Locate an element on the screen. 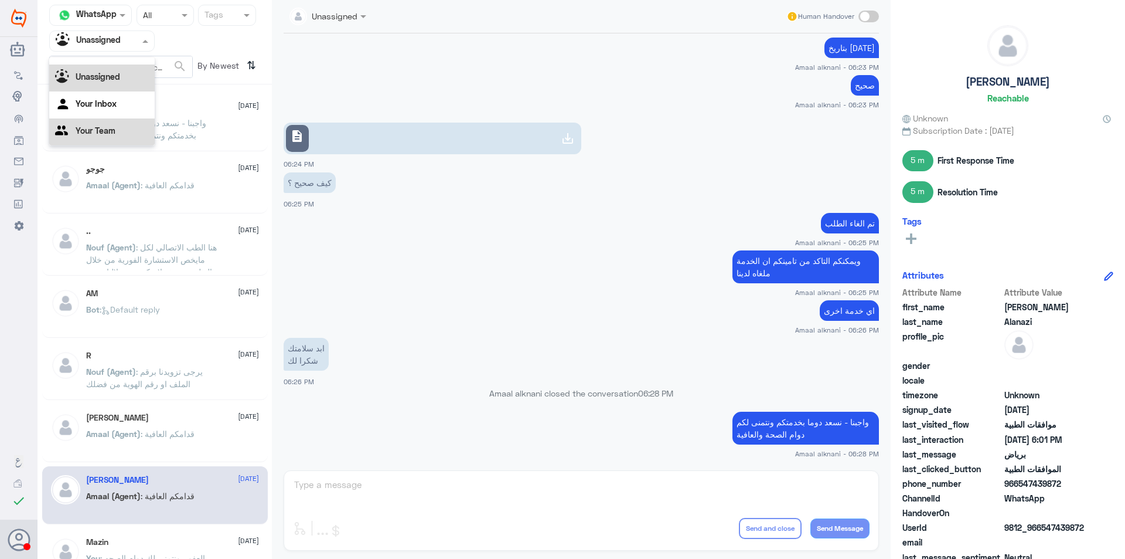 The image size is (1125, 559). b: All is located at coordinates (59, 53).